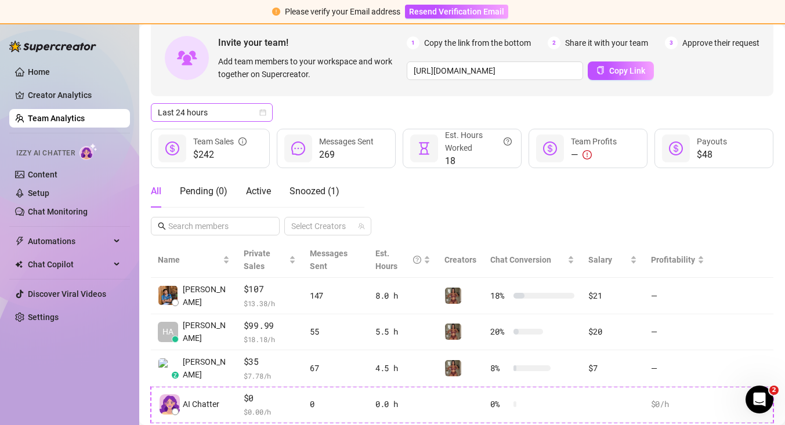  I want to click on div: 55, so click(335, 332).